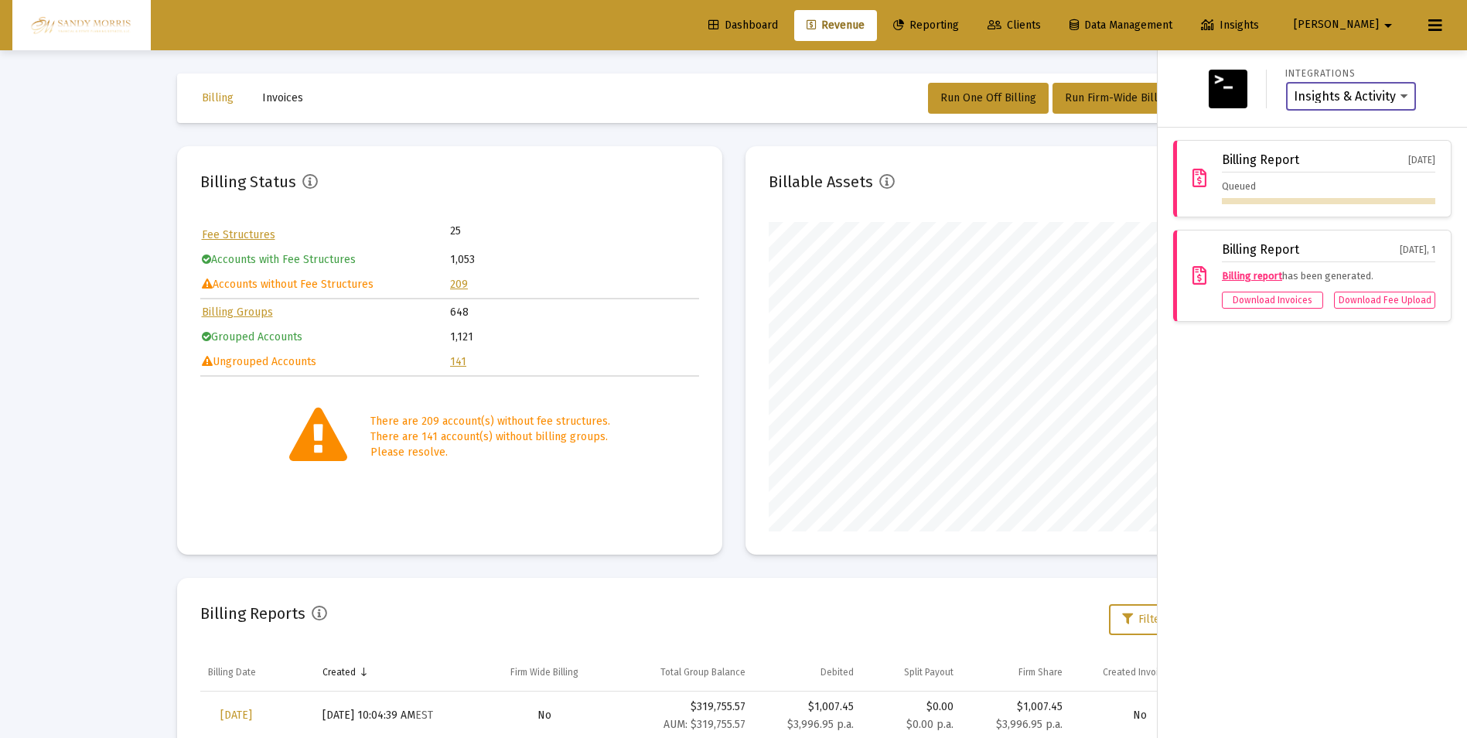 Image resolution: width=1467 pixels, height=738 pixels. What do you see at coordinates (835, 25) in the screenshot?
I see `span: Revenue` at bounding box center [835, 25].